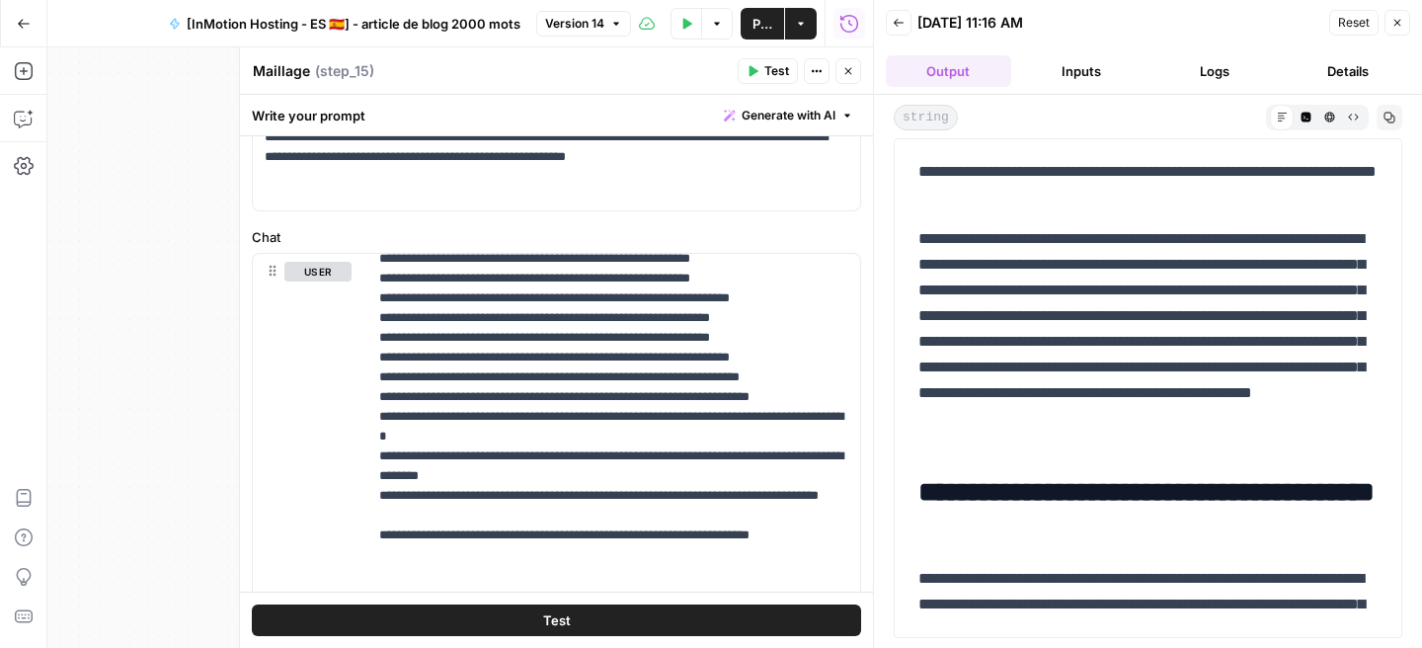 The image size is (1422, 648). Describe the element at coordinates (788, 116) in the screenshot. I see `span: Generate with AI` at that location.